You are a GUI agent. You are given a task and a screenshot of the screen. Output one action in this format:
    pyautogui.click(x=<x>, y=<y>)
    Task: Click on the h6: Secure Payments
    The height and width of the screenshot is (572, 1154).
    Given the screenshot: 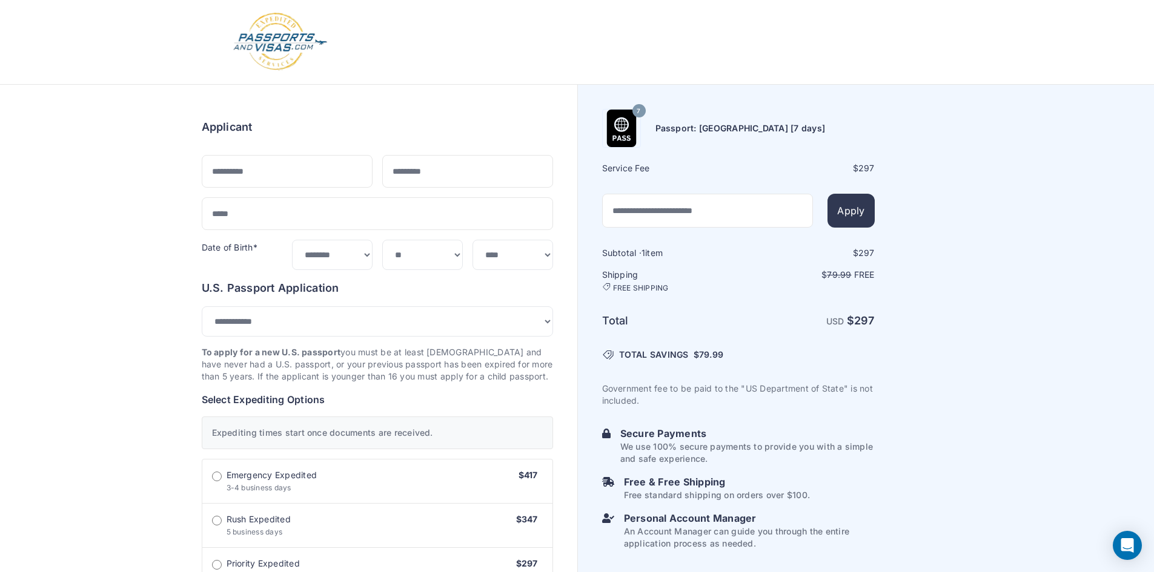 What is the action you would take?
    pyautogui.click(x=748, y=434)
    